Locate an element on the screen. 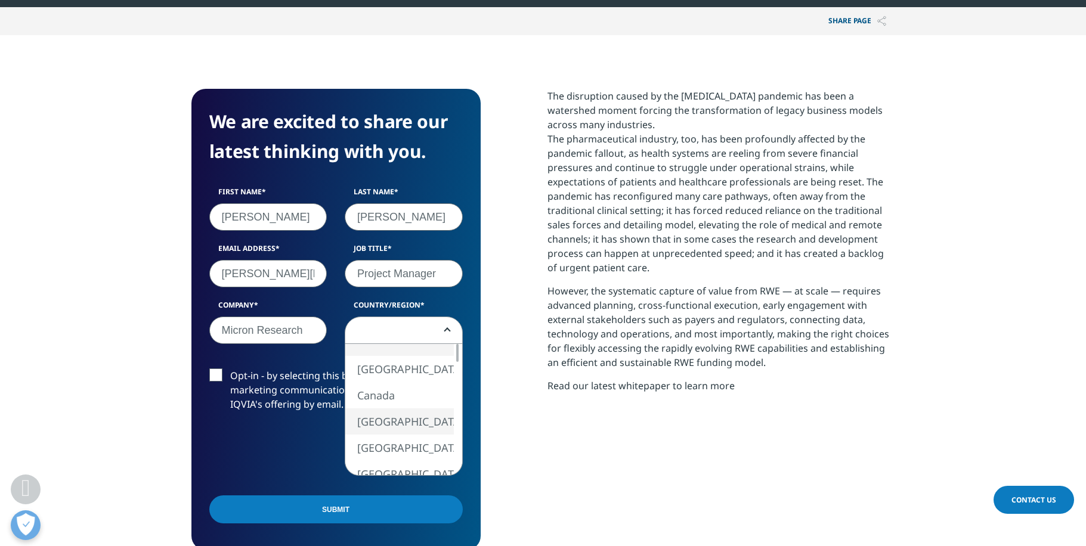  label: Last Name is located at coordinates (404, 195).